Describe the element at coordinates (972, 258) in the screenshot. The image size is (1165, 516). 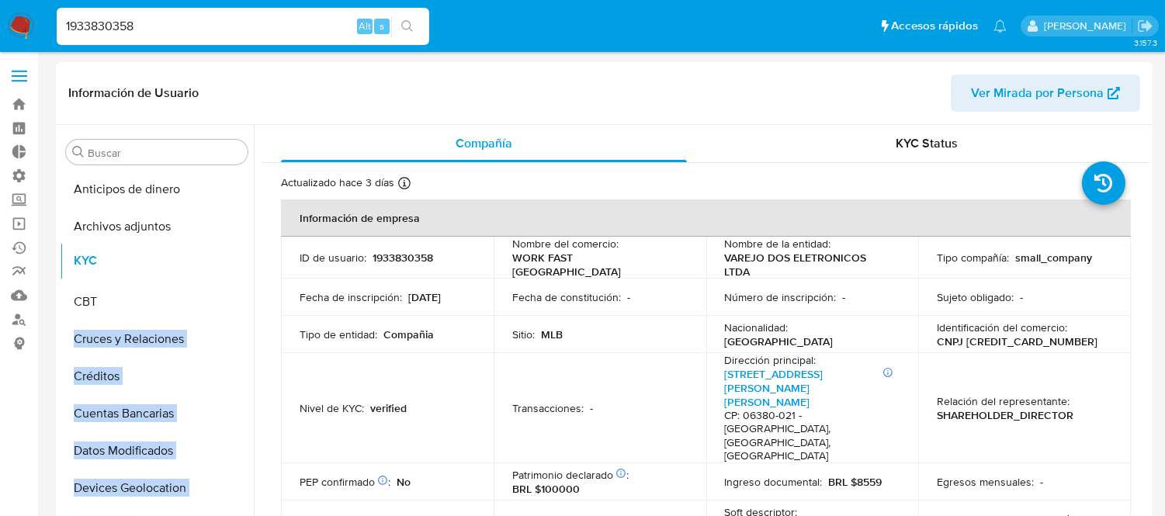
I see `p: Tipo compañía :` at that location.